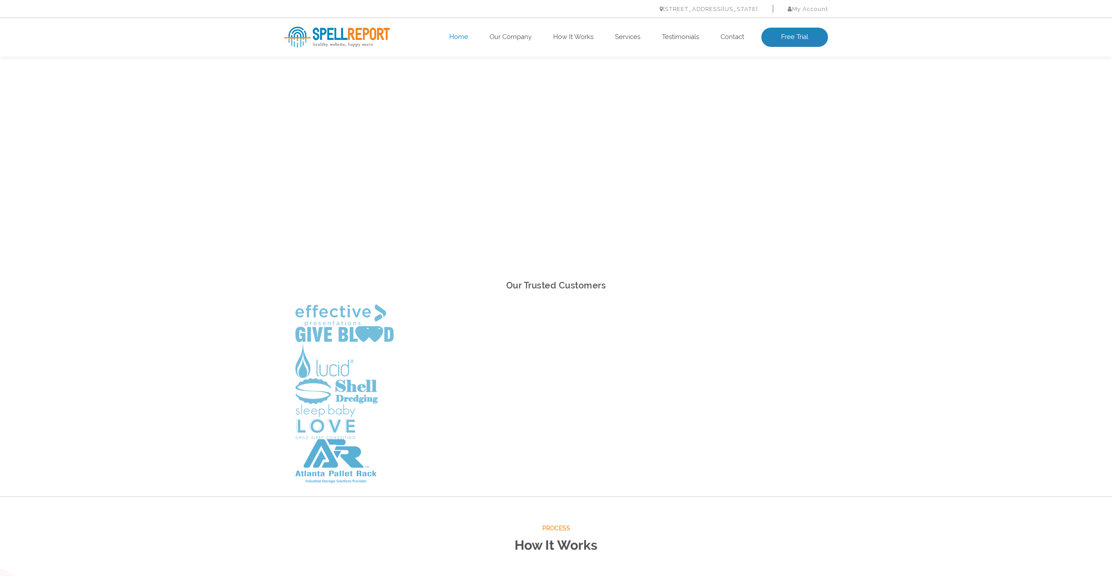 This screenshot has width=1112, height=576. Describe the element at coordinates (341, 315) in the screenshot. I see `img: Effective` at that location.